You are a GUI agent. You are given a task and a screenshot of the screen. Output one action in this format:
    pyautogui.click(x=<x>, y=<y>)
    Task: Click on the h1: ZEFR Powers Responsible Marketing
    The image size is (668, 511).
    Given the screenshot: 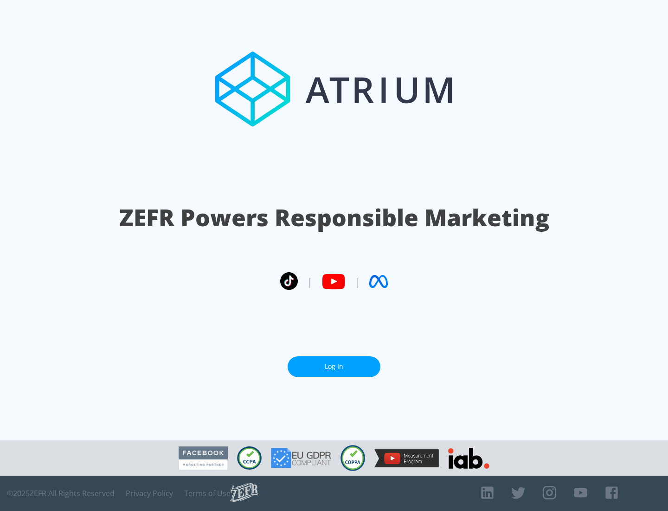 What is the action you would take?
    pyautogui.click(x=334, y=217)
    